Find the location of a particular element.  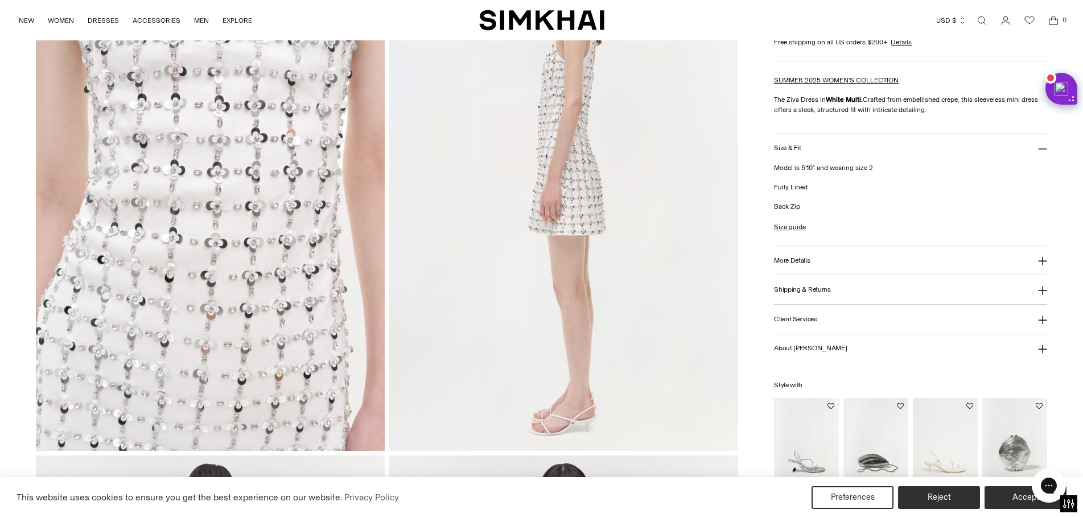

button: Shipping & Returns is located at coordinates (910, 290).